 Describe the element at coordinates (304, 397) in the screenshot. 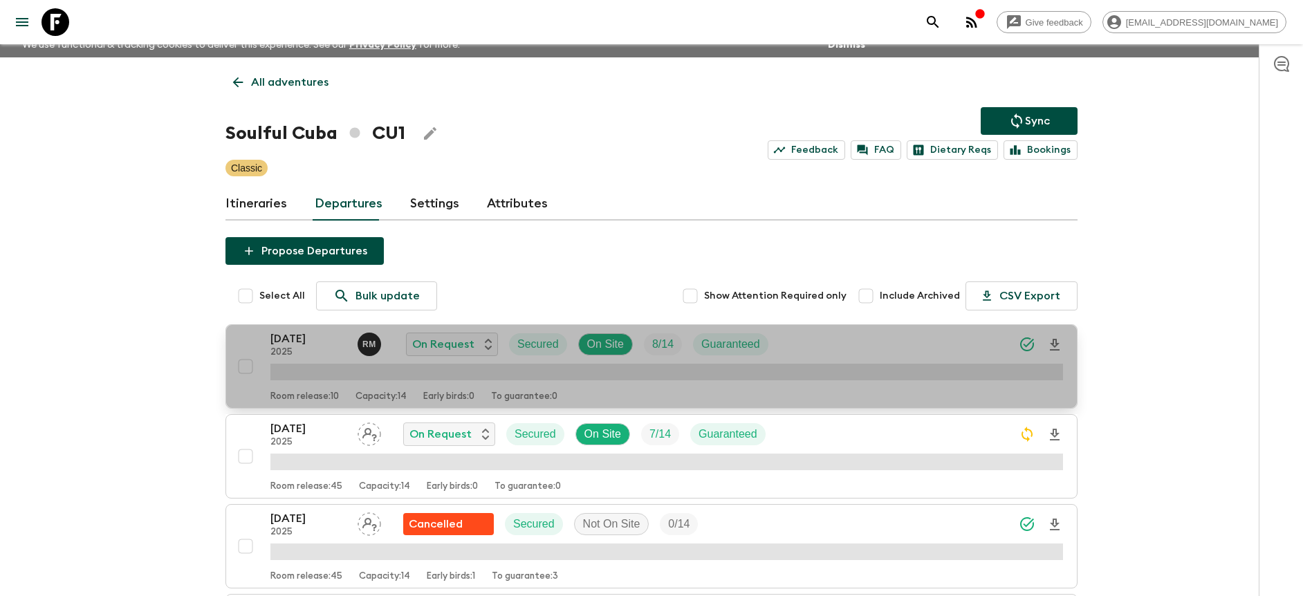

I see `p: Room release: 10` at that location.